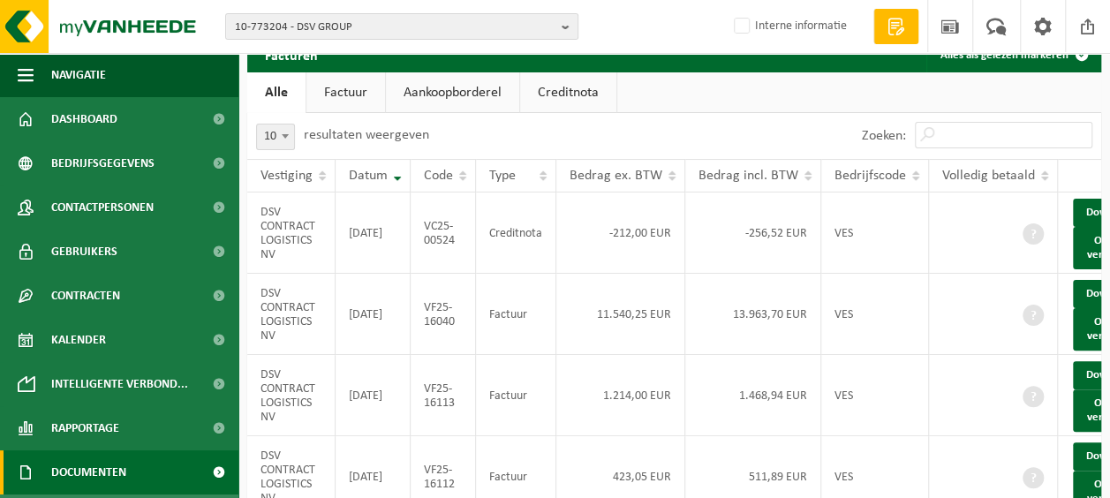 Image resolution: width=1110 pixels, height=498 pixels. I want to click on td: 1.468,94 EUR, so click(753, 396).